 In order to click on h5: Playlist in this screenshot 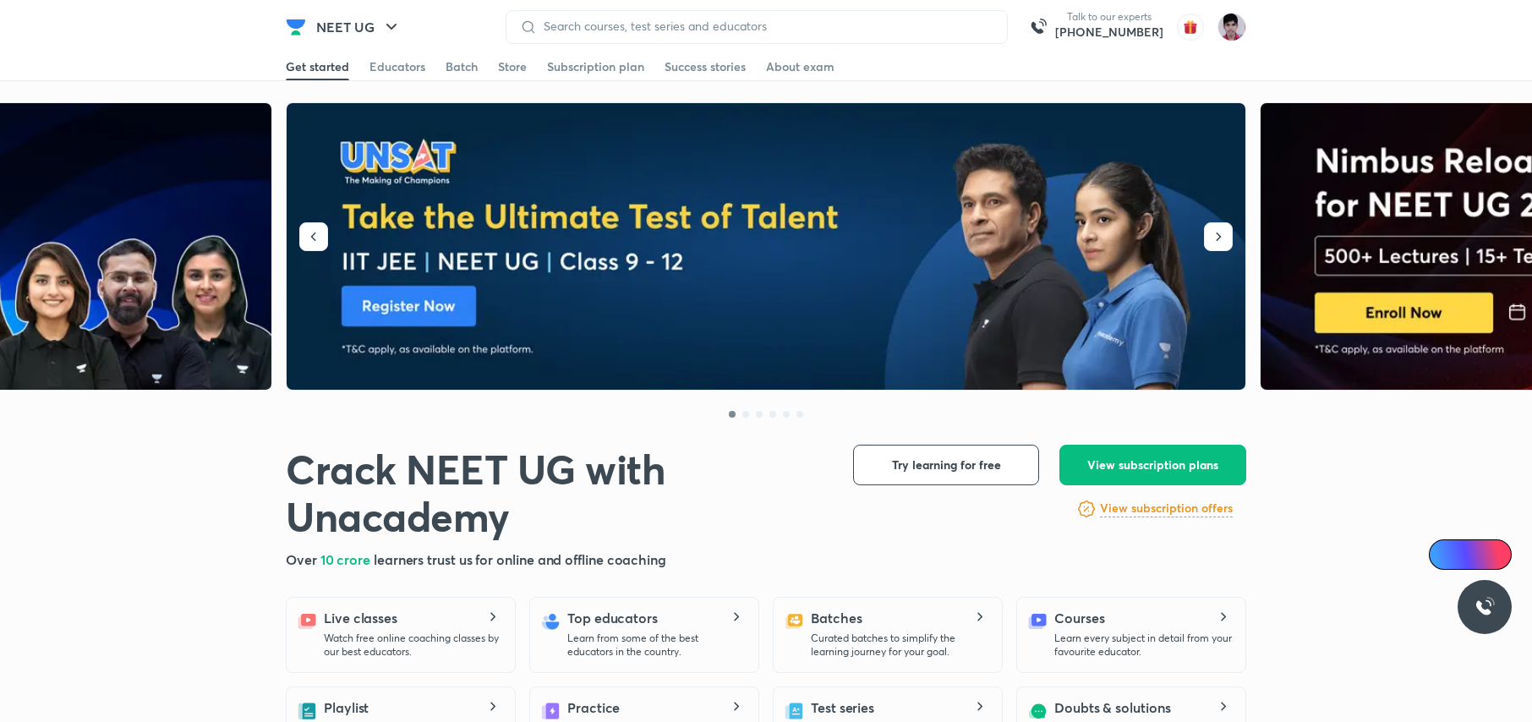, I will do `click(346, 707)`.